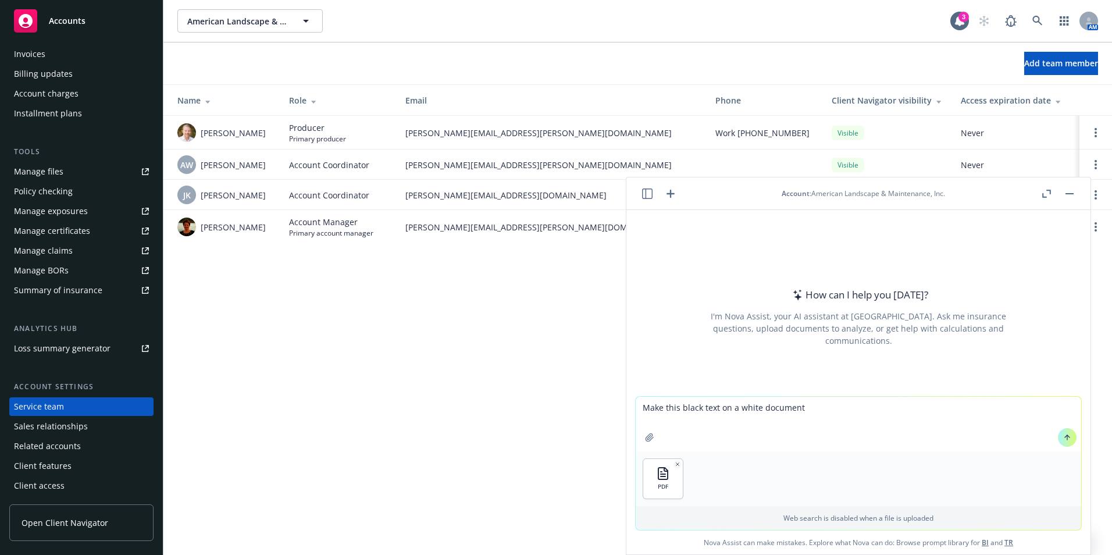 The height and width of the screenshot is (555, 1112). Describe the element at coordinates (887, 100) in the screenshot. I see `div: Client Navigator visibility` at that location.